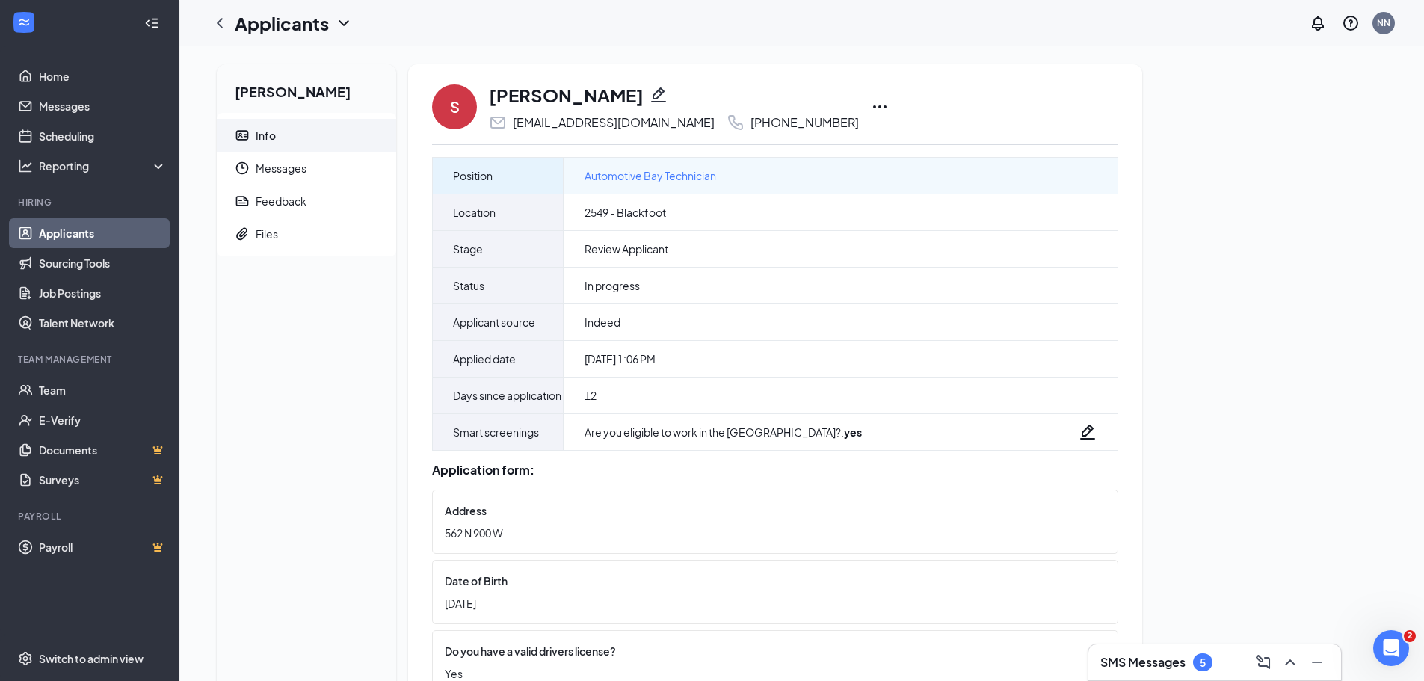 This screenshot has height=681, width=1424. What do you see at coordinates (466, 511) in the screenshot?
I see `span: Address` at bounding box center [466, 511].